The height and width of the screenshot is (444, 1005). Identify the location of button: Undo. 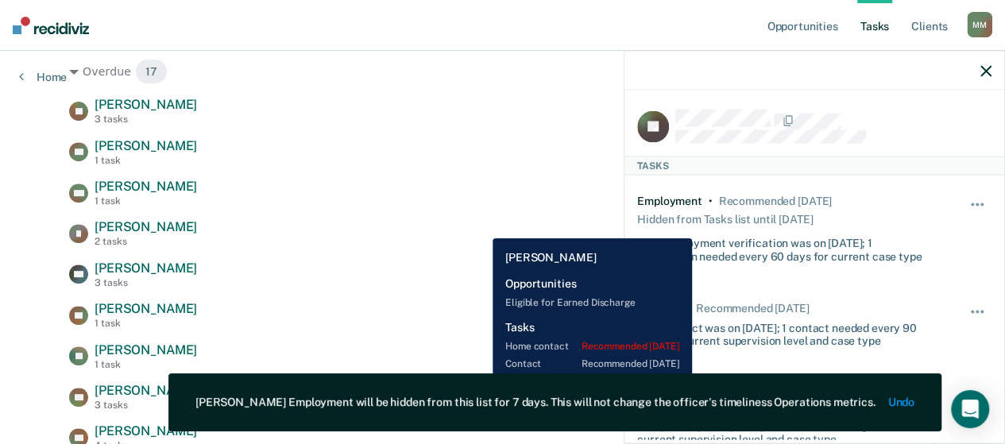
(901, 402).